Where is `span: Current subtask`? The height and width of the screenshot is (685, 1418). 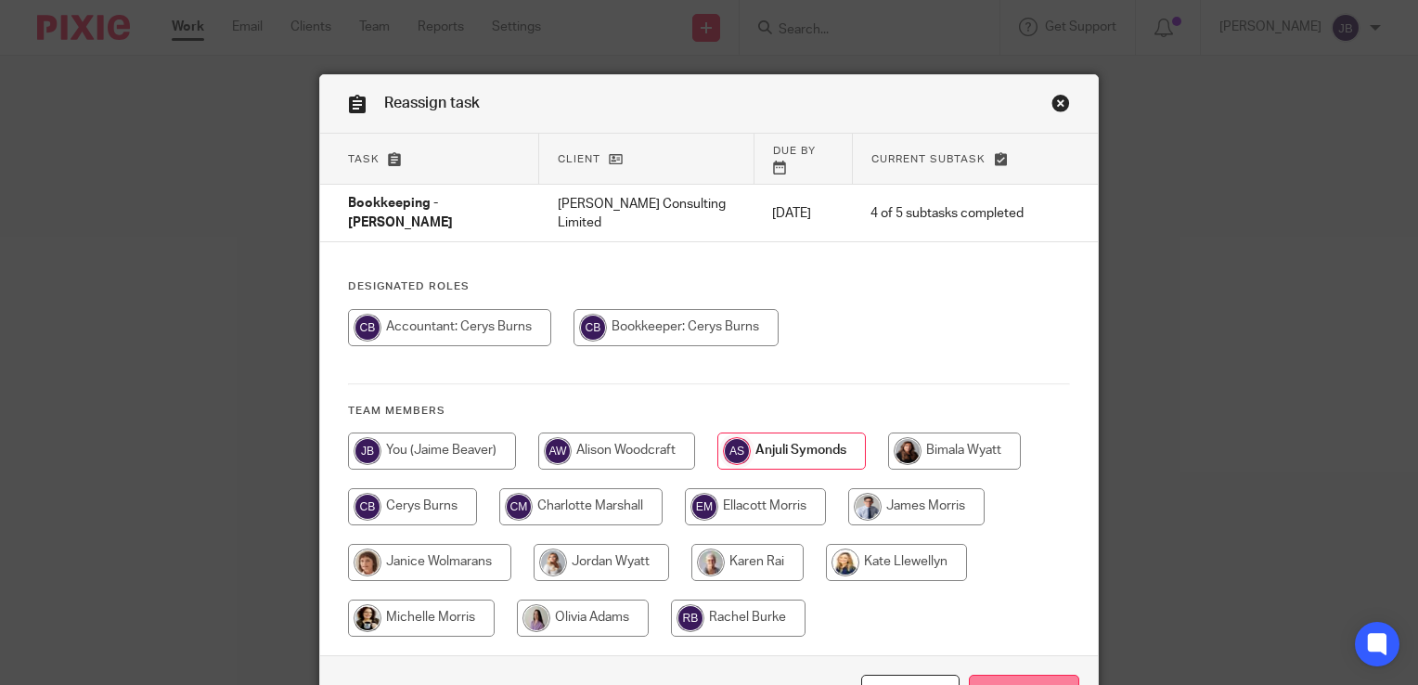 span: Current subtask is located at coordinates (928, 159).